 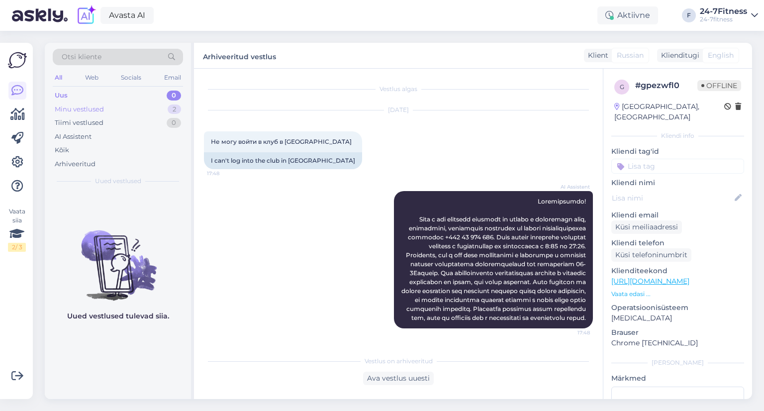 What do you see at coordinates (173, 78) in the screenshot?
I see `div: Email` at bounding box center [173, 78].